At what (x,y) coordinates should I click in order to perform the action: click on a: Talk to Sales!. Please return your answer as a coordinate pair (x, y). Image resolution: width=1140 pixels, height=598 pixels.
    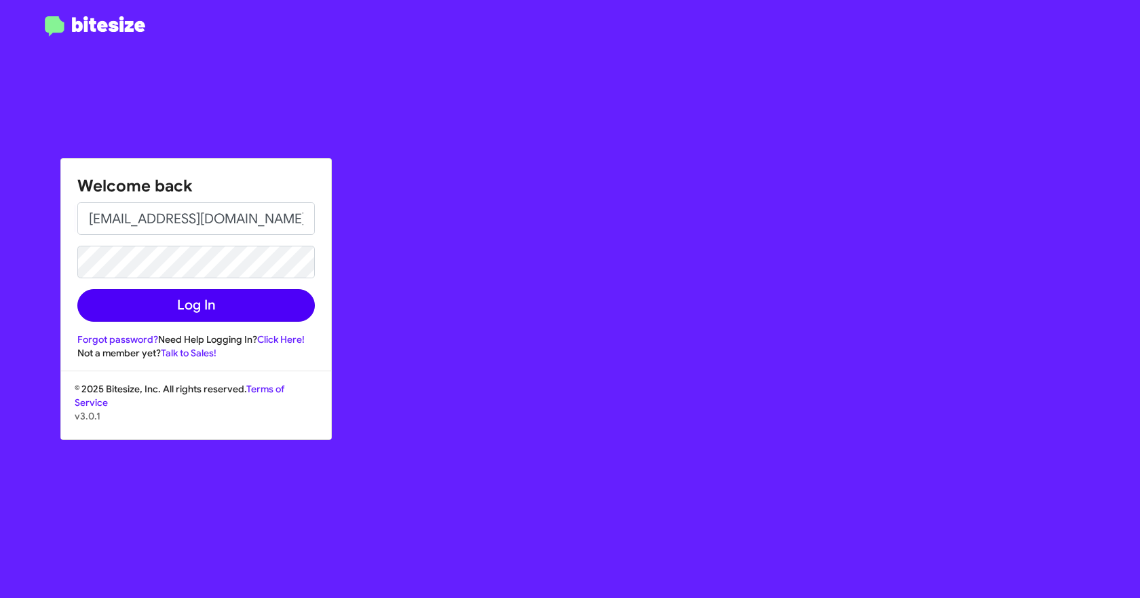
    Looking at the image, I should click on (189, 353).